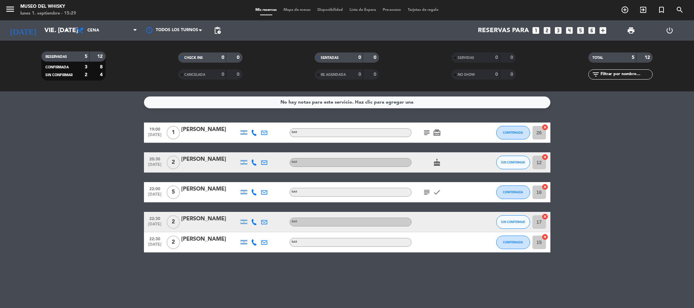 Image resolution: width=694 pixels, height=308 pixels. Describe the element at coordinates (558, 30) in the screenshot. I see `i: looks_3` at that location.